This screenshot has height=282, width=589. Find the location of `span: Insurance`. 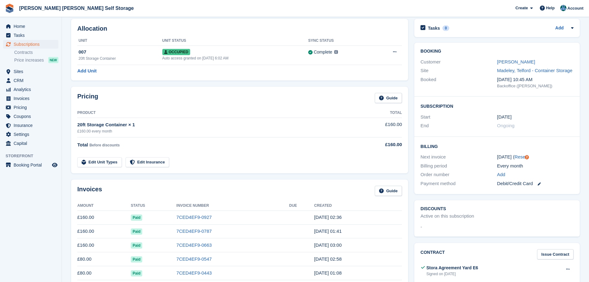

span: Insurance is located at coordinates (32, 125).